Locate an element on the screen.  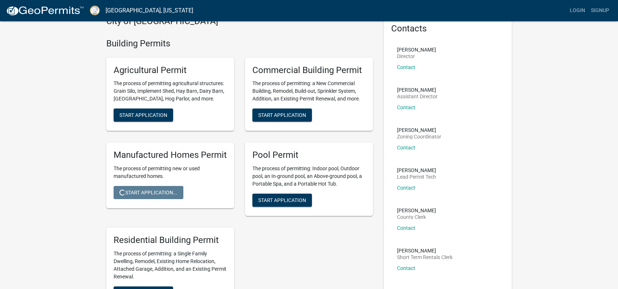
a: Signup is located at coordinates (600, 11).